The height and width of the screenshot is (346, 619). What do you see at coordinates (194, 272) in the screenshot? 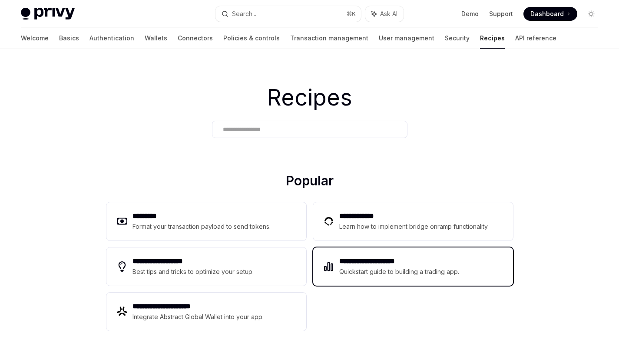
I see `div: Best tips and tricks to optimize your setup.` at bounding box center [194, 272].